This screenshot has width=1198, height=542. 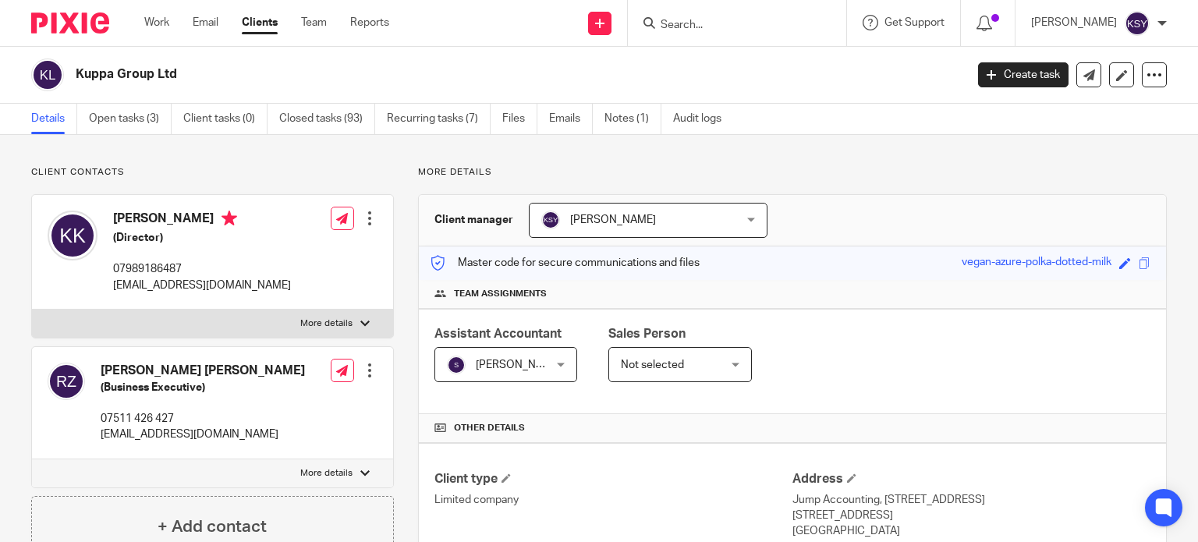 What do you see at coordinates (212, 172) in the screenshot?
I see `p: Client contacts` at bounding box center [212, 172].